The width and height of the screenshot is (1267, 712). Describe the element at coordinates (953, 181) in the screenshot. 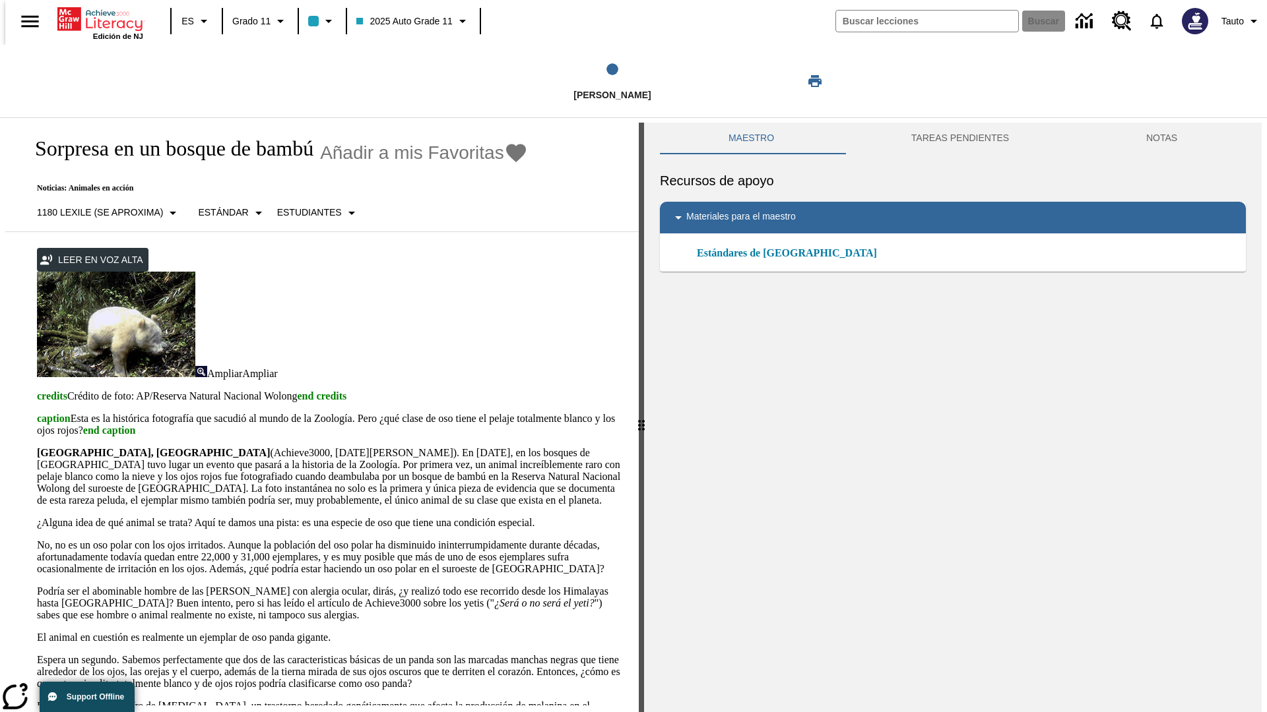

I see `h6: Recursos de apoyo` at that location.